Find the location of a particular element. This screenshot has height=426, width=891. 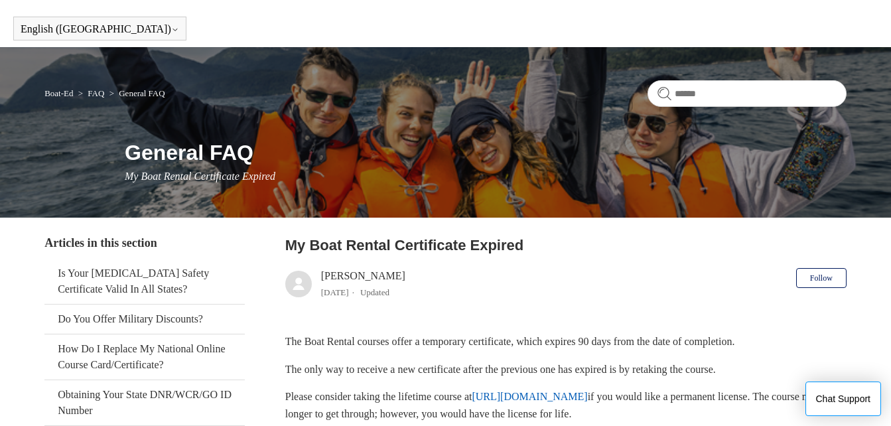

span: My Boat Rental Certificate Expired is located at coordinates (200, 176).